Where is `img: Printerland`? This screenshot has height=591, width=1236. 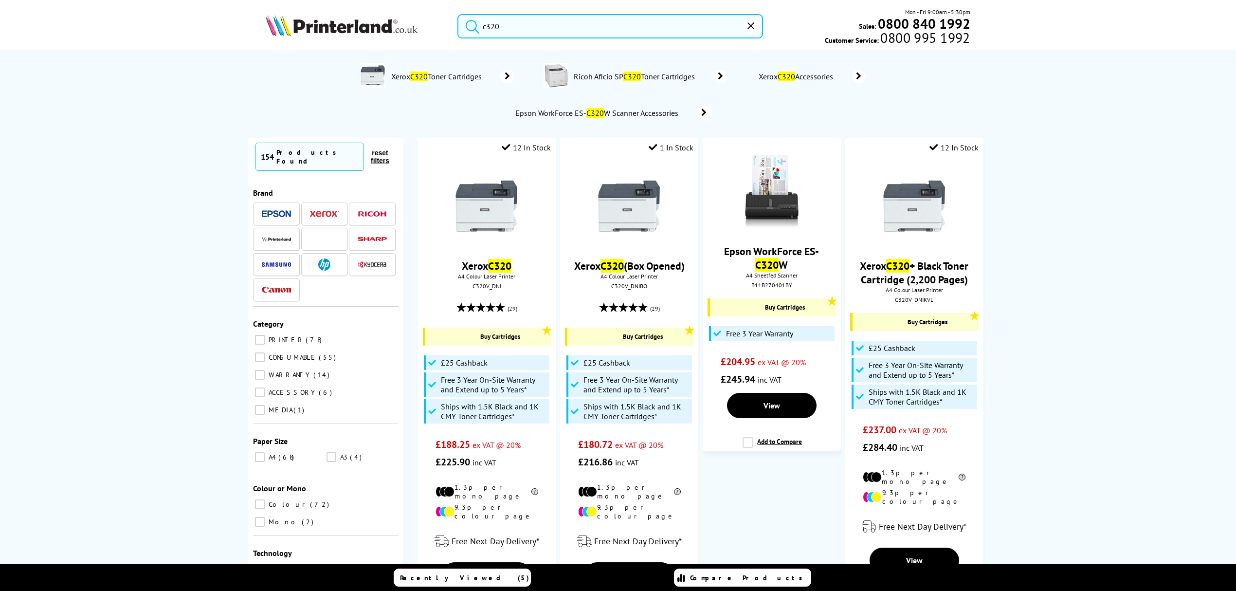
img: Printerland is located at coordinates (276, 239).